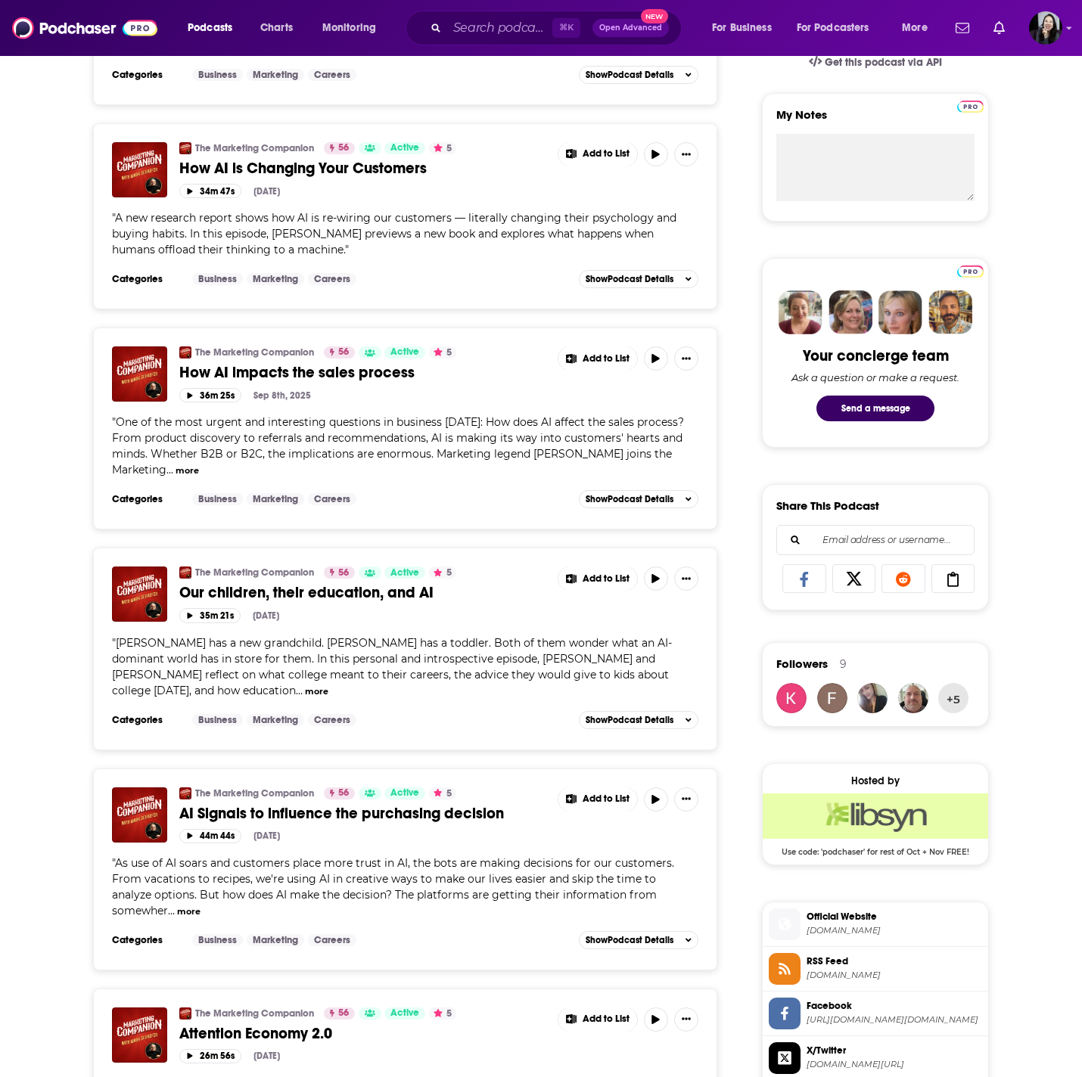  What do you see at coordinates (875, 816) in the screenshot?
I see `img: Libsyn Deal: Use code: 'podchaser' for rest of Oct + Nov FREE!` at bounding box center [875, 816].